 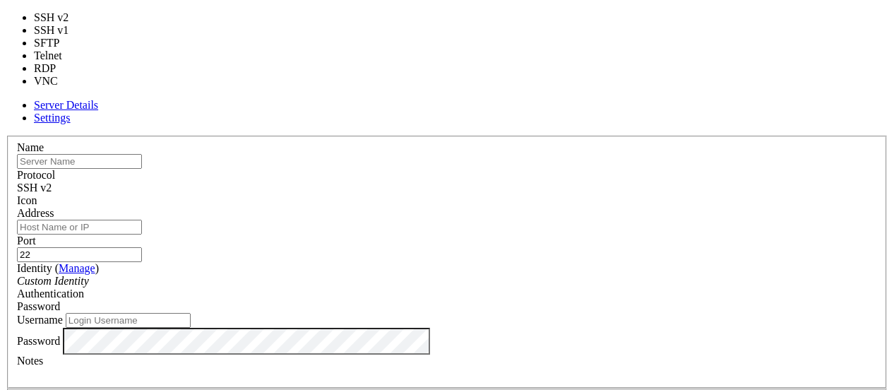 I want to click on label: Password, so click(x=38, y=340).